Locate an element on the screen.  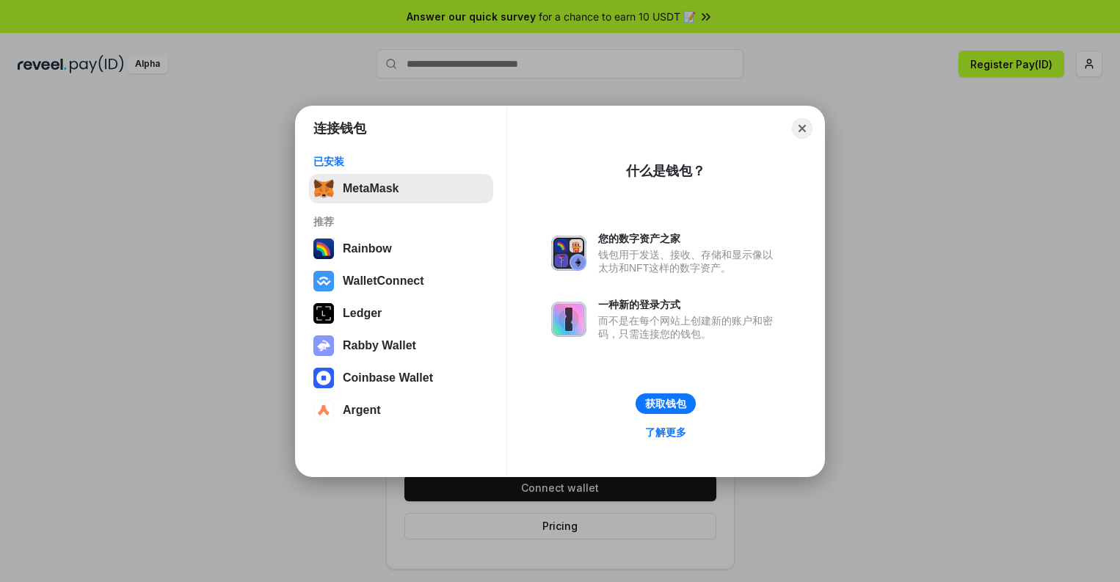
button: Coinbase Wallet is located at coordinates (401, 378).